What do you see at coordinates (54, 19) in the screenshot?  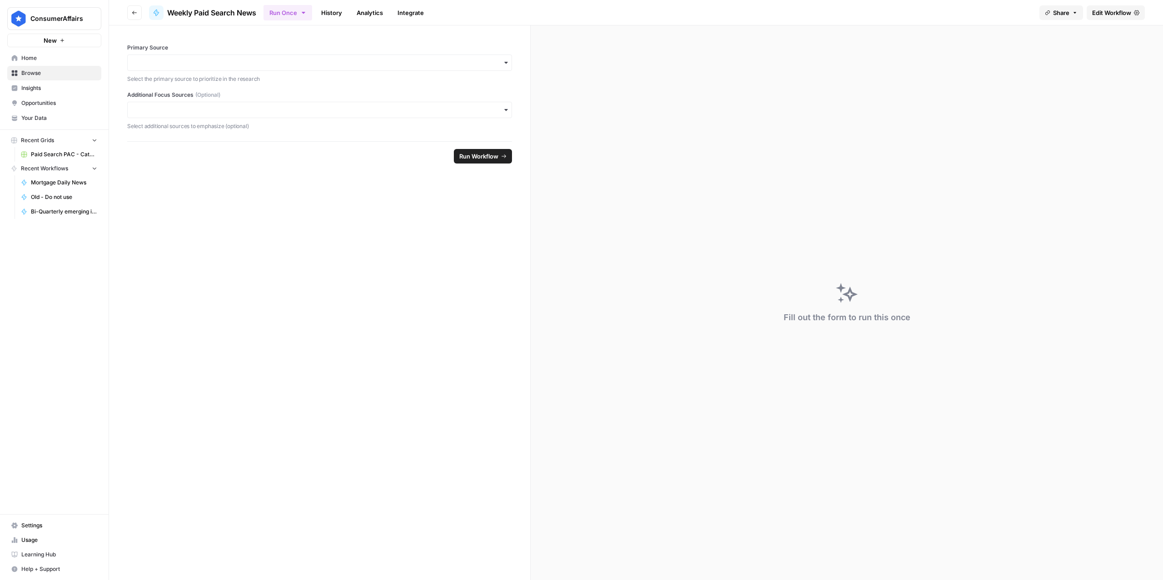 I see `button: Workspace: ConsumerAffairs` at bounding box center [54, 19].